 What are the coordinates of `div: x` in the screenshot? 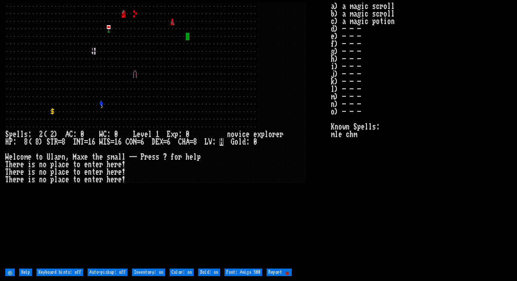 It's located at (259, 134).